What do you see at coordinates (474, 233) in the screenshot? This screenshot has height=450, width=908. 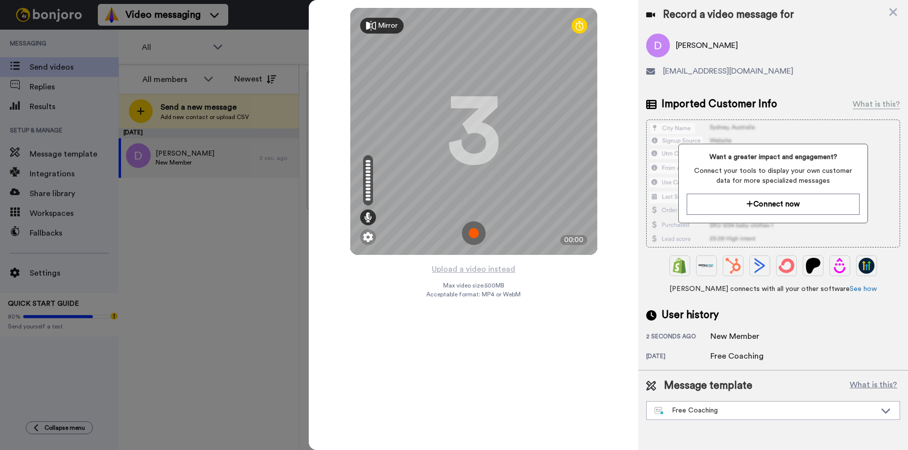 I see `img: ic_record_start.svg` at bounding box center [474, 233].